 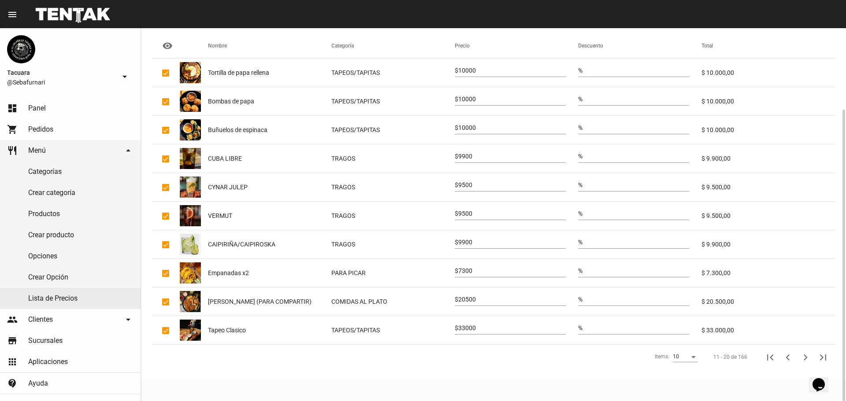 What do you see at coordinates (676, 357) in the screenshot?
I see `span: 10` at bounding box center [676, 357].